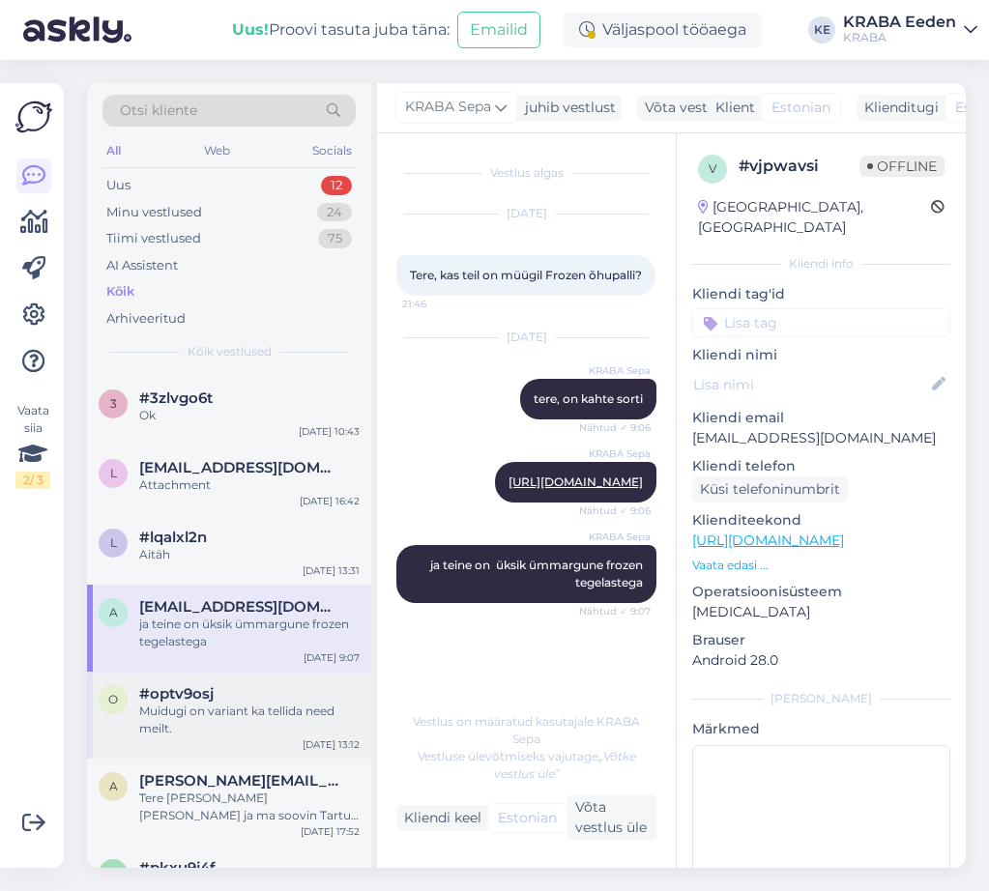 This screenshot has width=989, height=891. I want to click on div: Kõik, so click(120, 292).